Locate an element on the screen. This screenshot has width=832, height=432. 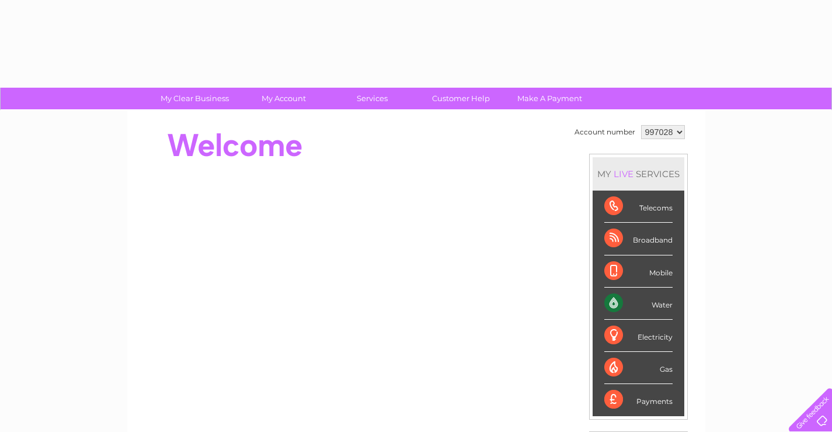
div: Mobile is located at coordinates (638, 271).